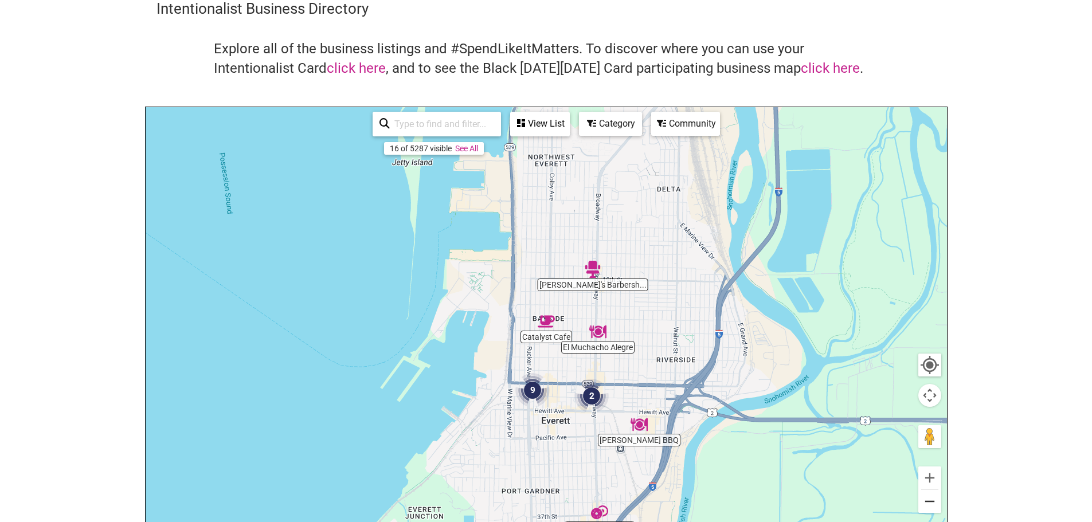 The height and width of the screenshot is (522, 1092). What do you see at coordinates (467, 148) in the screenshot?
I see `a: See All` at bounding box center [467, 148].